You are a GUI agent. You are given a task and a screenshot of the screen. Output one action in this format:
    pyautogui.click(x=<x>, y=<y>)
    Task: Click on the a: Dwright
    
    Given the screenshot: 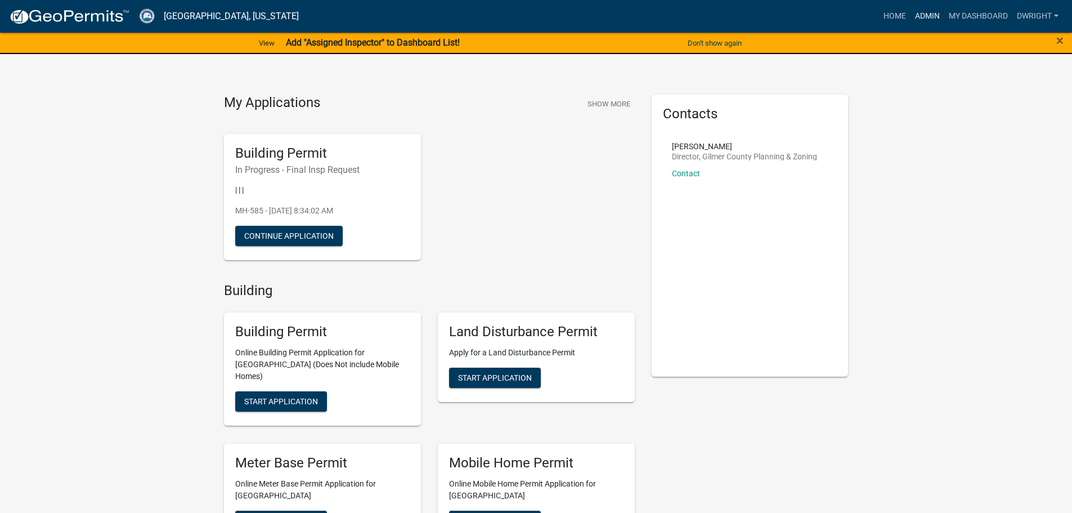 What is the action you would take?
    pyautogui.click(x=1038, y=16)
    